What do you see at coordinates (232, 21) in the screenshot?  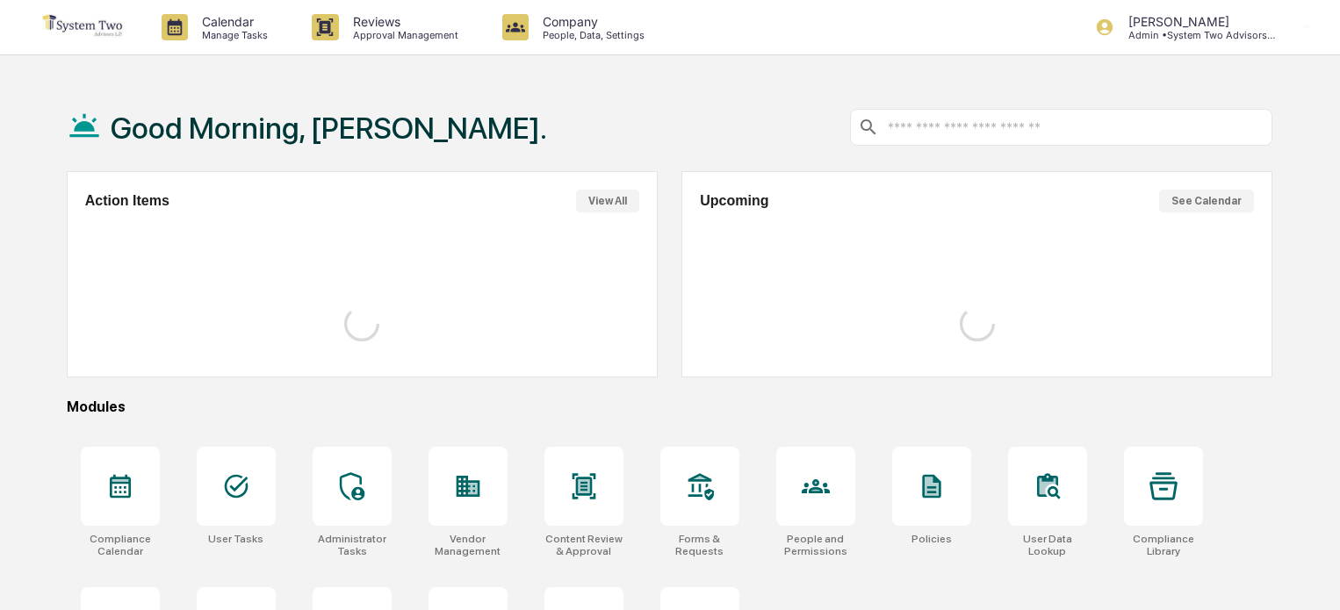 I see `p: Calendar` at bounding box center [232, 21].